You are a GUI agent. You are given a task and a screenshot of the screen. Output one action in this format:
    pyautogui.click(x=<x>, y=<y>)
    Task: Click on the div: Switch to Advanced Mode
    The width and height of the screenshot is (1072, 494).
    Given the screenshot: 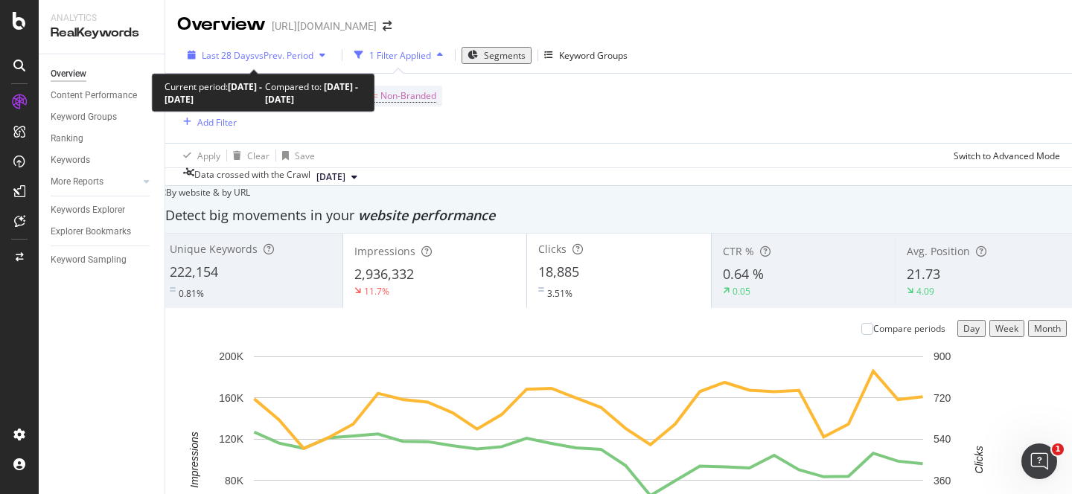 What is the action you would take?
    pyautogui.click(x=1006, y=156)
    